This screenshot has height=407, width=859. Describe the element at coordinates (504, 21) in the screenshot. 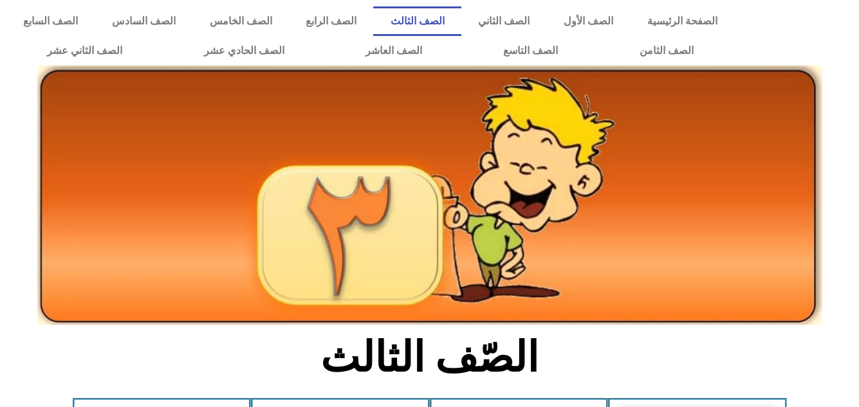

I see `a: الصف الثاني` at that location.